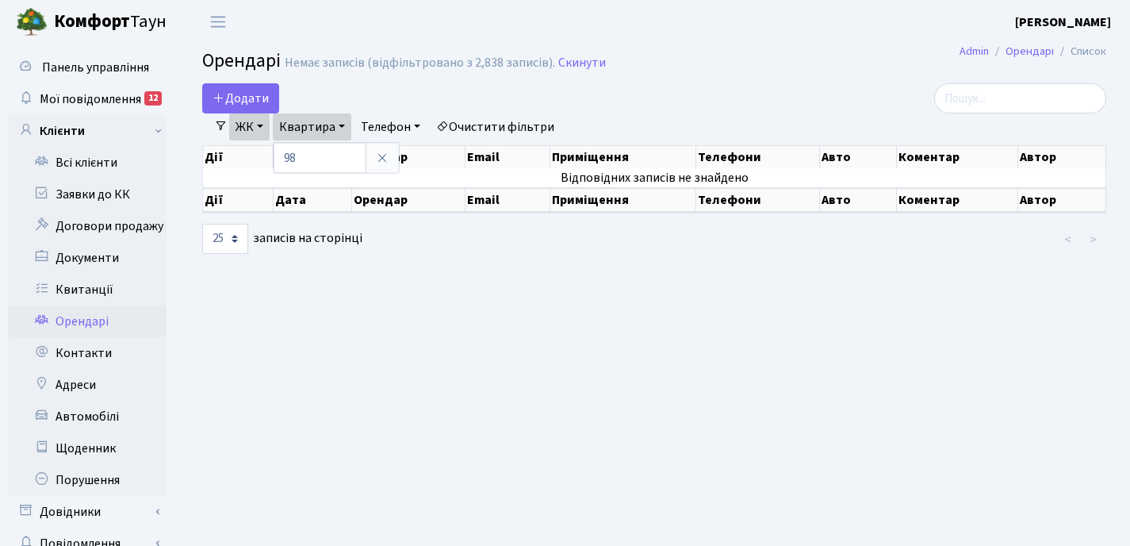 The width and height of the screenshot is (1130, 546). Describe the element at coordinates (240, 98) in the screenshot. I see `a: Додати` at that location.